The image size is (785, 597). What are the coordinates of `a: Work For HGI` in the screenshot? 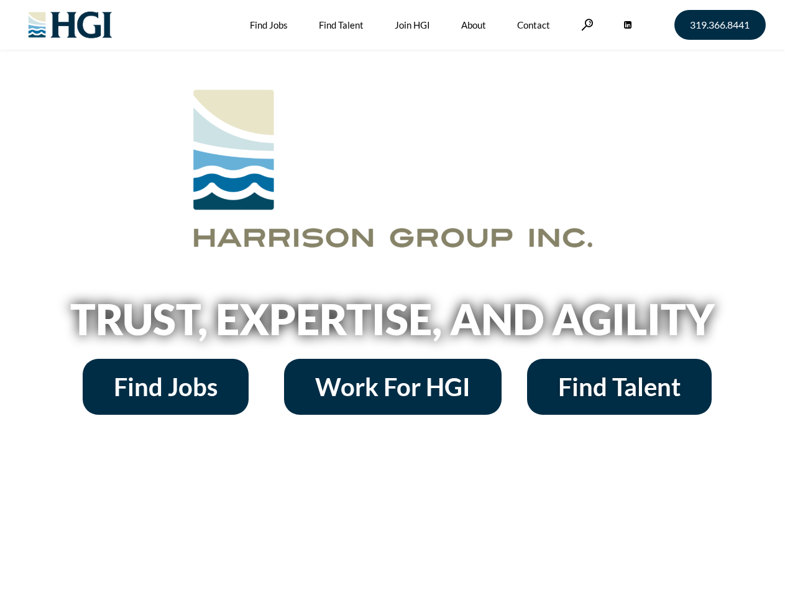 It's located at (393, 387).